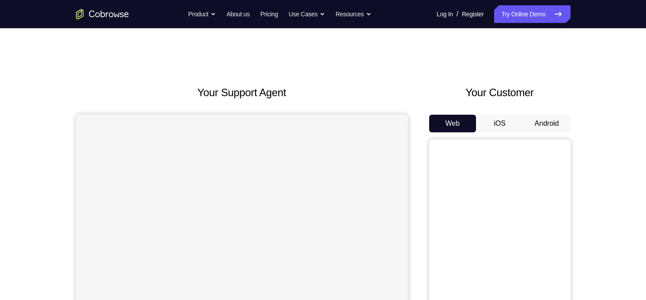  What do you see at coordinates (500, 93) in the screenshot?
I see `h2: Your Customer` at bounding box center [500, 93].